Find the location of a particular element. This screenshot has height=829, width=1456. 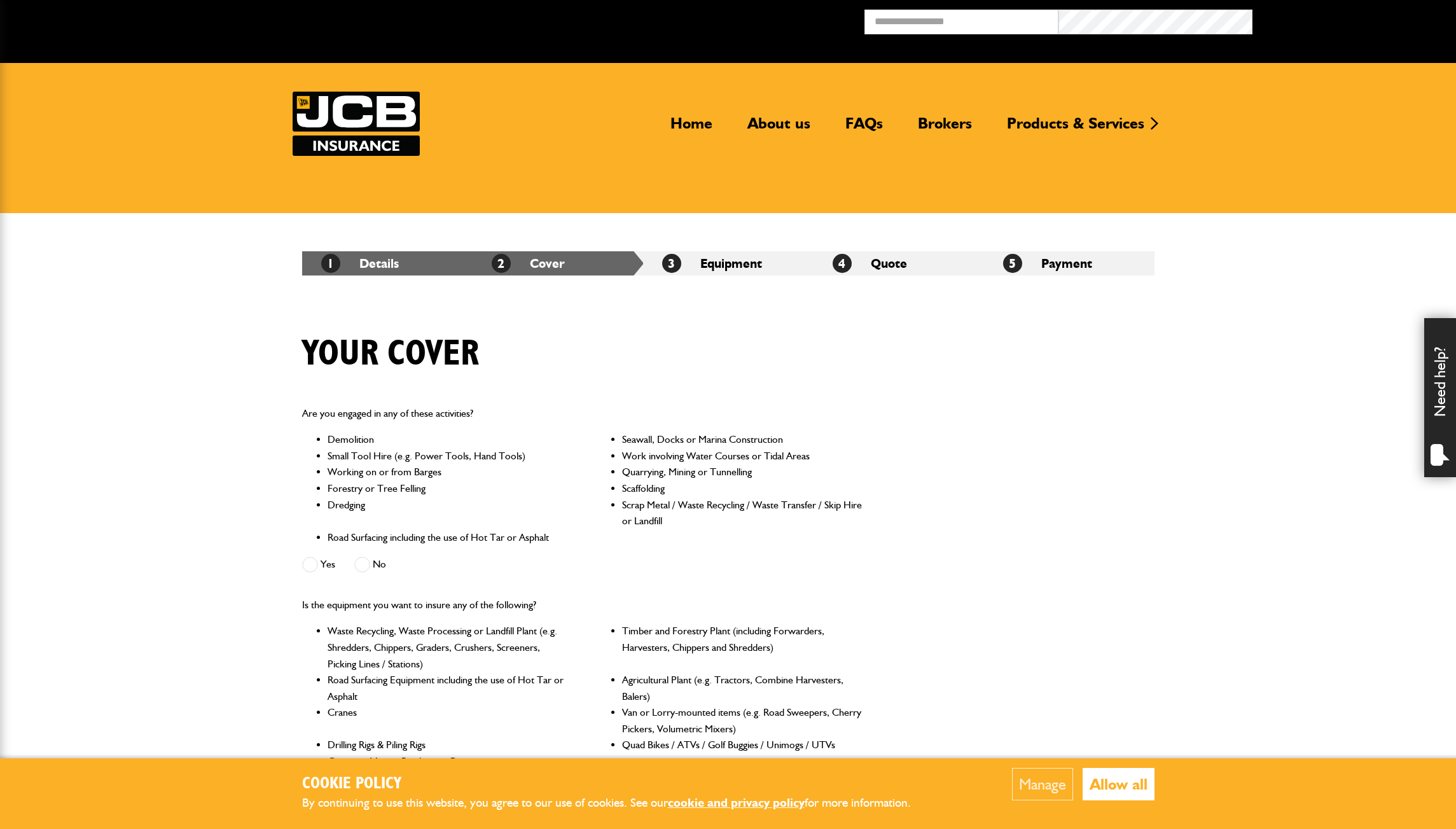

h1: Your cover is located at coordinates (390, 354).